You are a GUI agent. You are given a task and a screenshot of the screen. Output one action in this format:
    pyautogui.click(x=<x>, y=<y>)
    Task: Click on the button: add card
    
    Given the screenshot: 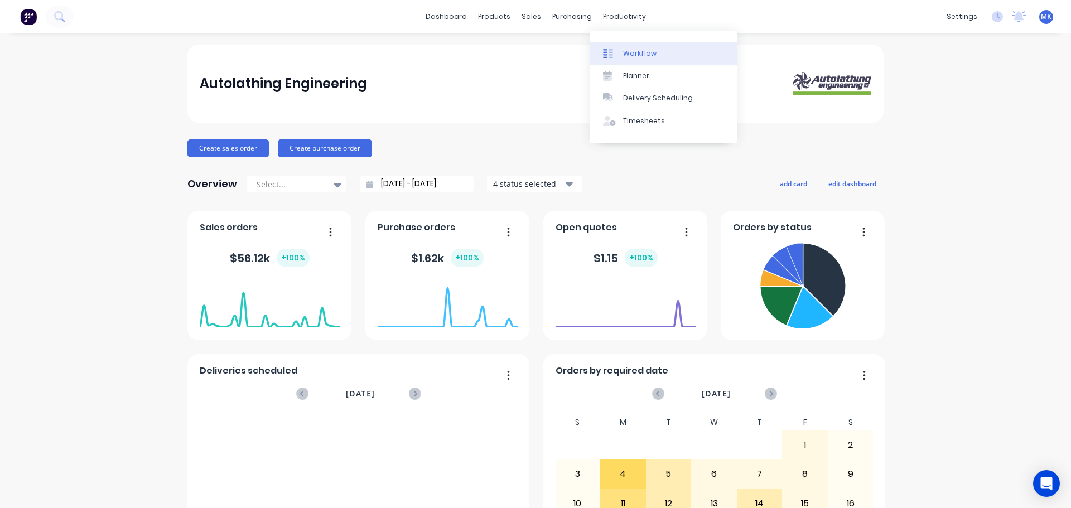 What is the action you would take?
    pyautogui.click(x=793, y=184)
    